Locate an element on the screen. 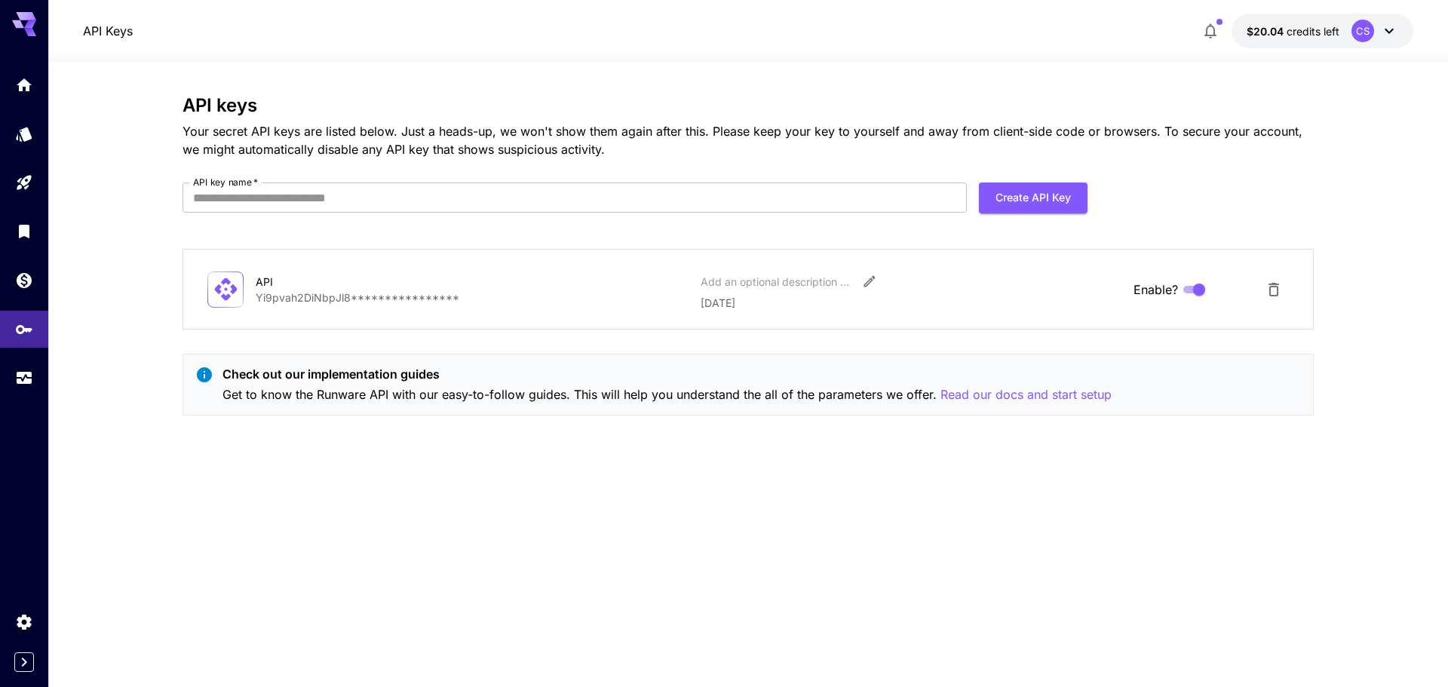 This screenshot has width=1448, height=687. div: Settings is located at coordinates (24, 621).